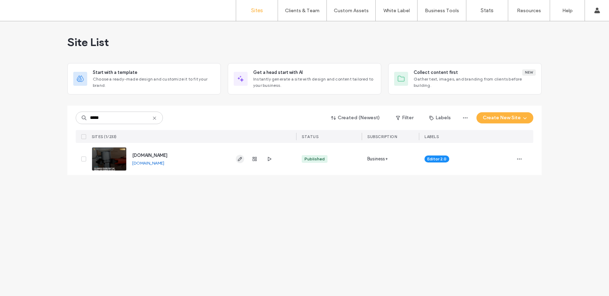  Describe the element at coordinates (528, 10) in the screenshot. I see `label: Resources` at that location.